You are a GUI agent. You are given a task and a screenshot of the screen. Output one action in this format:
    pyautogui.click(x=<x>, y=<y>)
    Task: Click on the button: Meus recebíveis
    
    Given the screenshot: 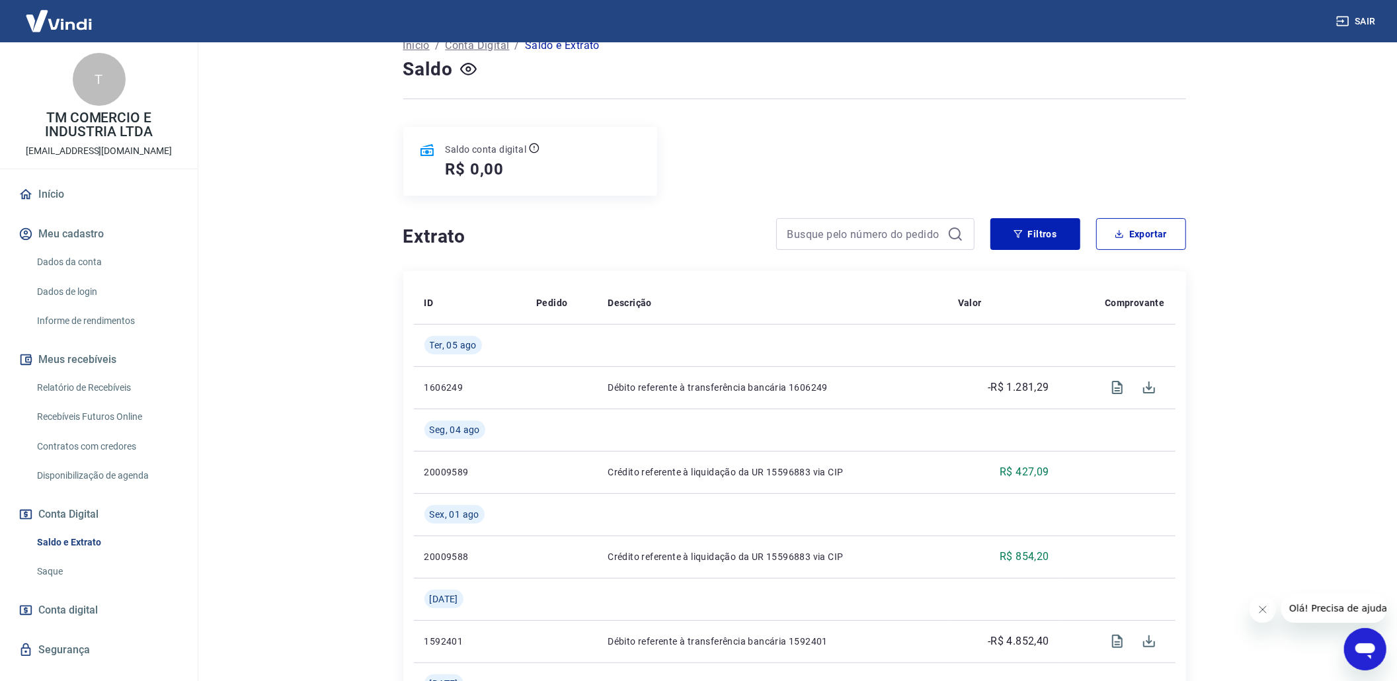 What is the action you would take?
    pyautogui.click(x=98, y=360)
    